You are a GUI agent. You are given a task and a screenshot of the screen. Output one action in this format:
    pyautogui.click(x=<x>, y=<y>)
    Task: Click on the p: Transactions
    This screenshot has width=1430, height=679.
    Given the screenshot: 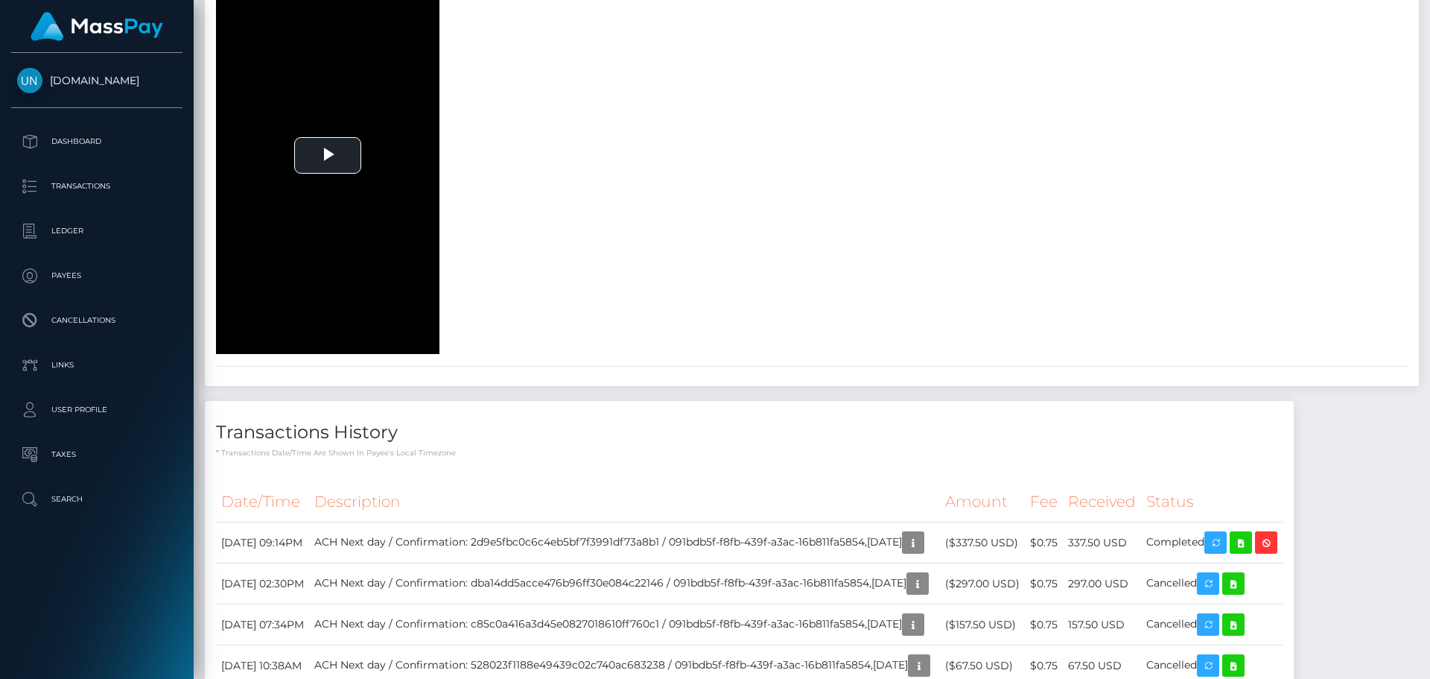 What is the action you would take?
    pyautogui.click(x=97, y=186)
    